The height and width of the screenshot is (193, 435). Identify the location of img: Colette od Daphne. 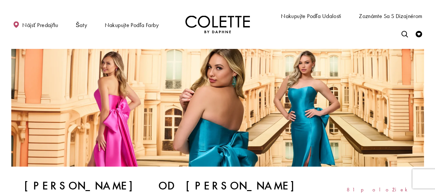
(218, 25).